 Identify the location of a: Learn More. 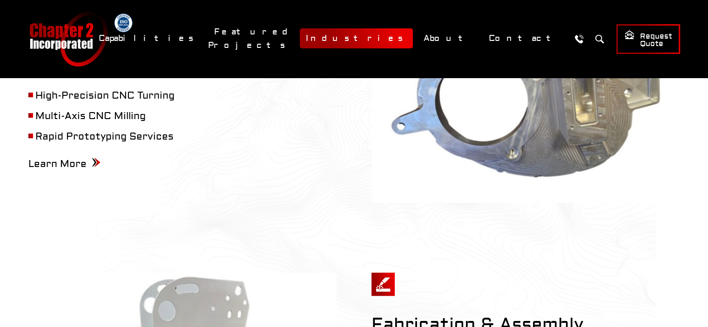
(64, 164).